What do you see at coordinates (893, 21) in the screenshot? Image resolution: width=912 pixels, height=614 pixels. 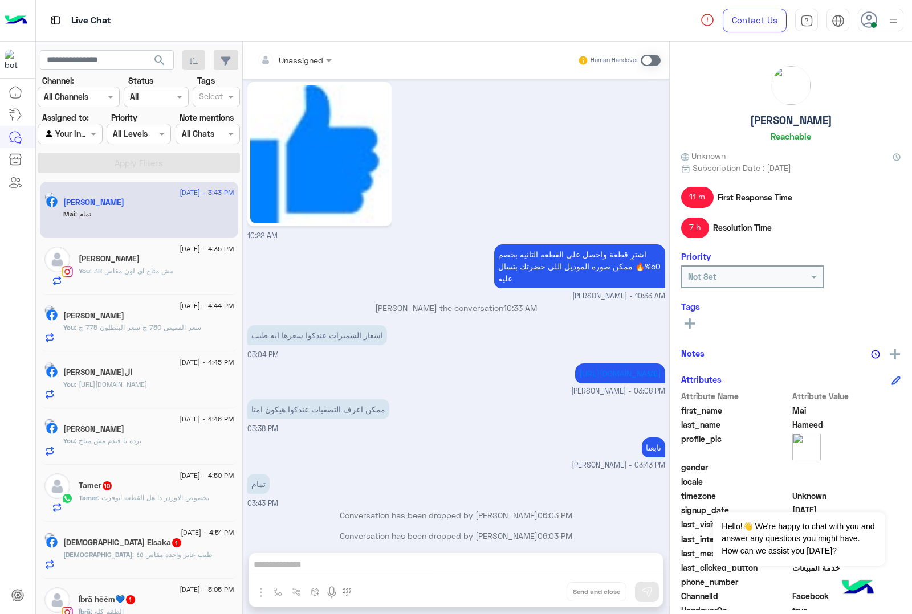 I see `img: profile` at bounding box center [893, 21].